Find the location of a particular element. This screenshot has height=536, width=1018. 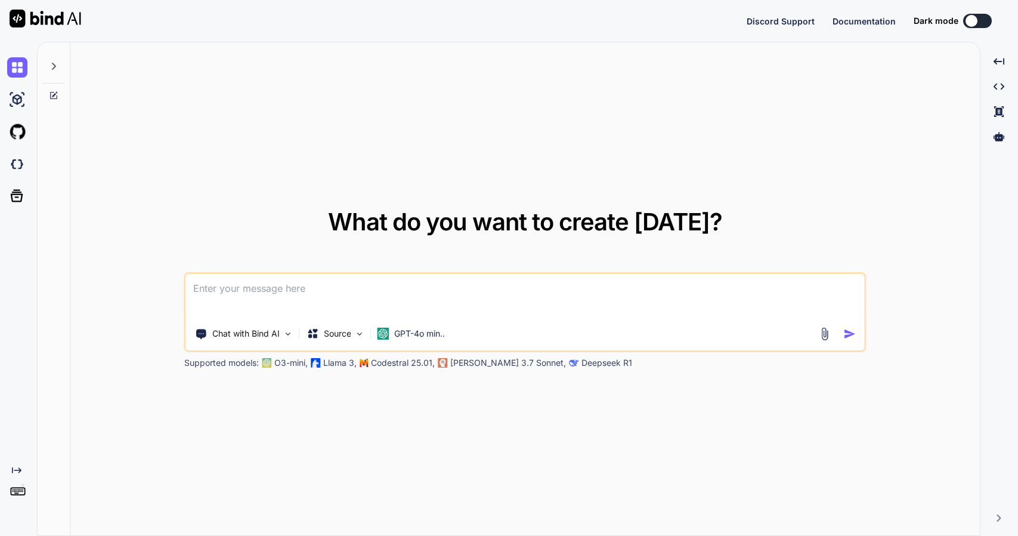

p: Supported models: is located at coordinates (221, 363).